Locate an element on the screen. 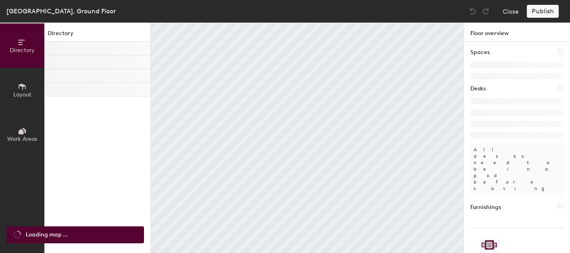 This screenshot has height=253, width=570. span: Loading map ... is located at coordinates (47, 235).